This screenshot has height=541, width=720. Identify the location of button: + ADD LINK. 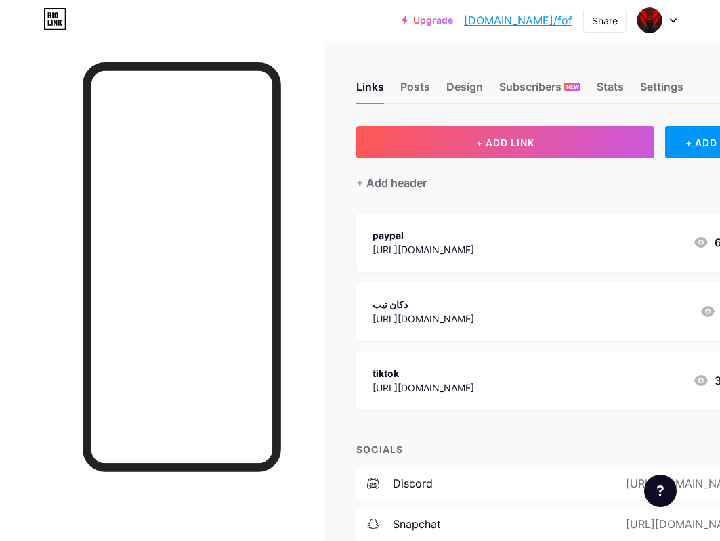
(505, 142).